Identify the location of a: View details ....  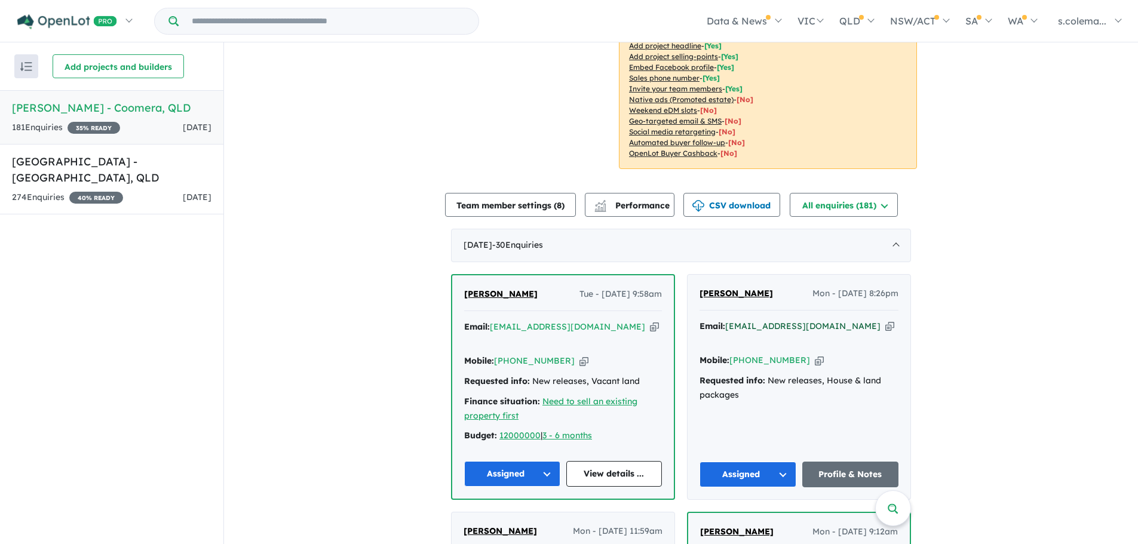
(614, 474).